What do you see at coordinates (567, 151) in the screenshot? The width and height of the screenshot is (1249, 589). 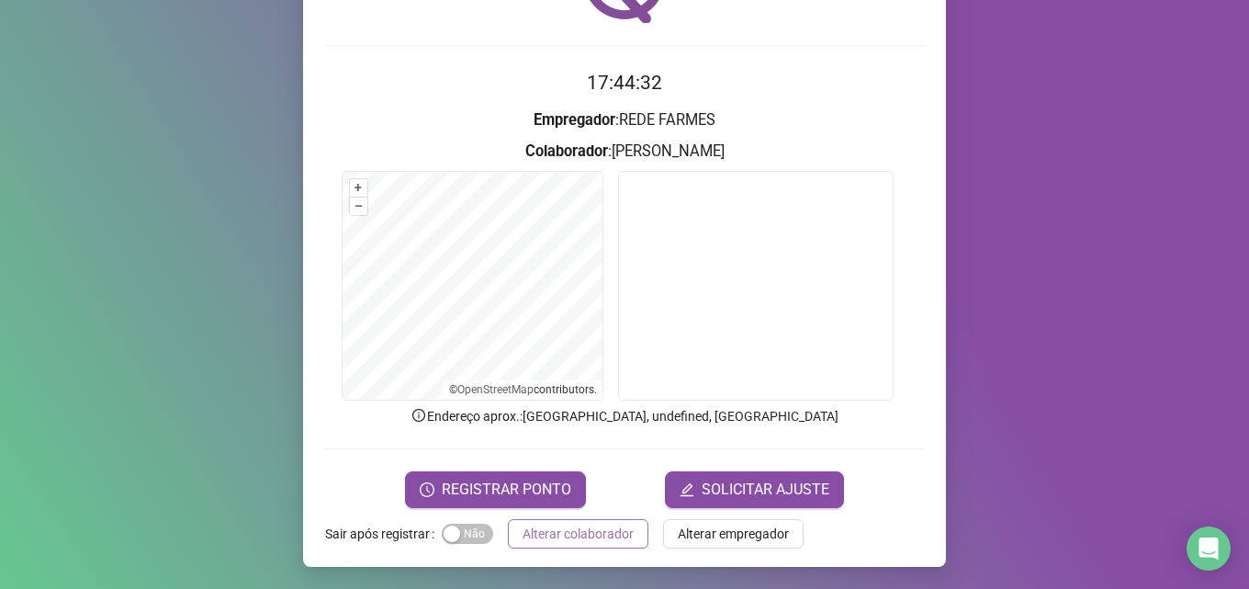 I see `strong: Colaborador` at bounding box center [567, 151].